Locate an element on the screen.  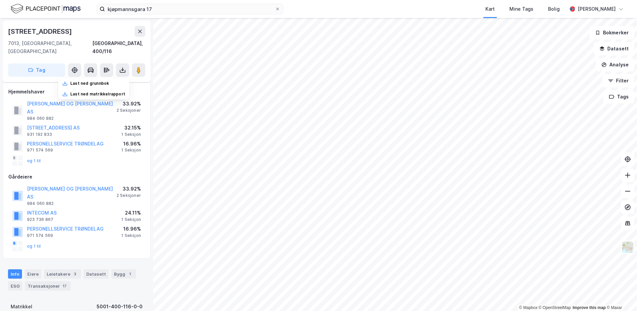
div: Last ned grunnbok is located at coordinates (90, 83).